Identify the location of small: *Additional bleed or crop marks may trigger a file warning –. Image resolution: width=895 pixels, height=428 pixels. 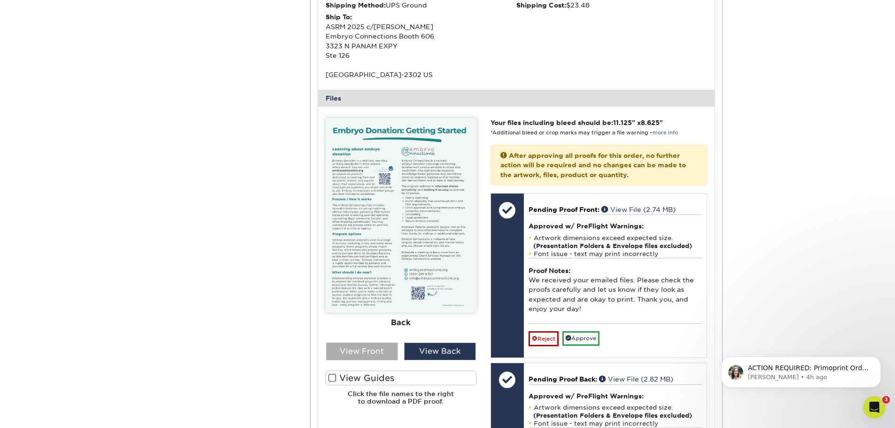
(584, 132).